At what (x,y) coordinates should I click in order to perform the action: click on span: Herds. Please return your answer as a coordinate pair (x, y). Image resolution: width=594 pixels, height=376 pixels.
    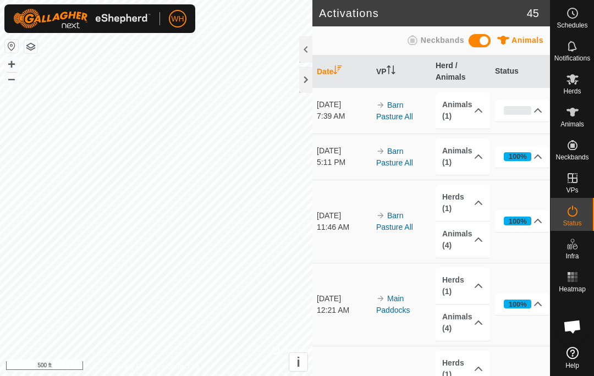
    Looking at the image, I should click on (572, 91).